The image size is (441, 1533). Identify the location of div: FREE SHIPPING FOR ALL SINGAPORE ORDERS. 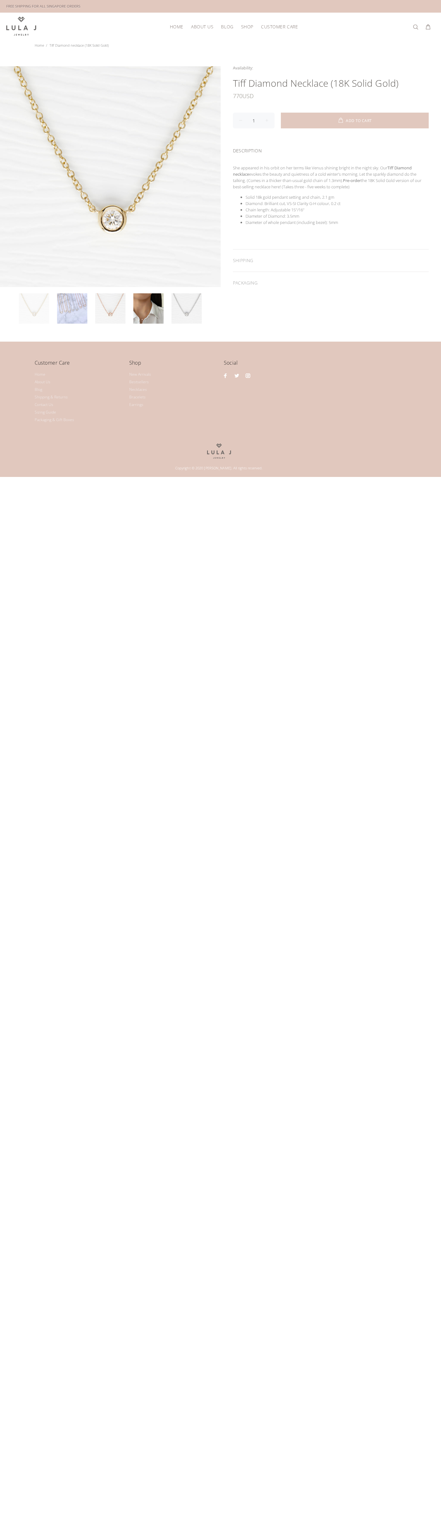
(43, 6).